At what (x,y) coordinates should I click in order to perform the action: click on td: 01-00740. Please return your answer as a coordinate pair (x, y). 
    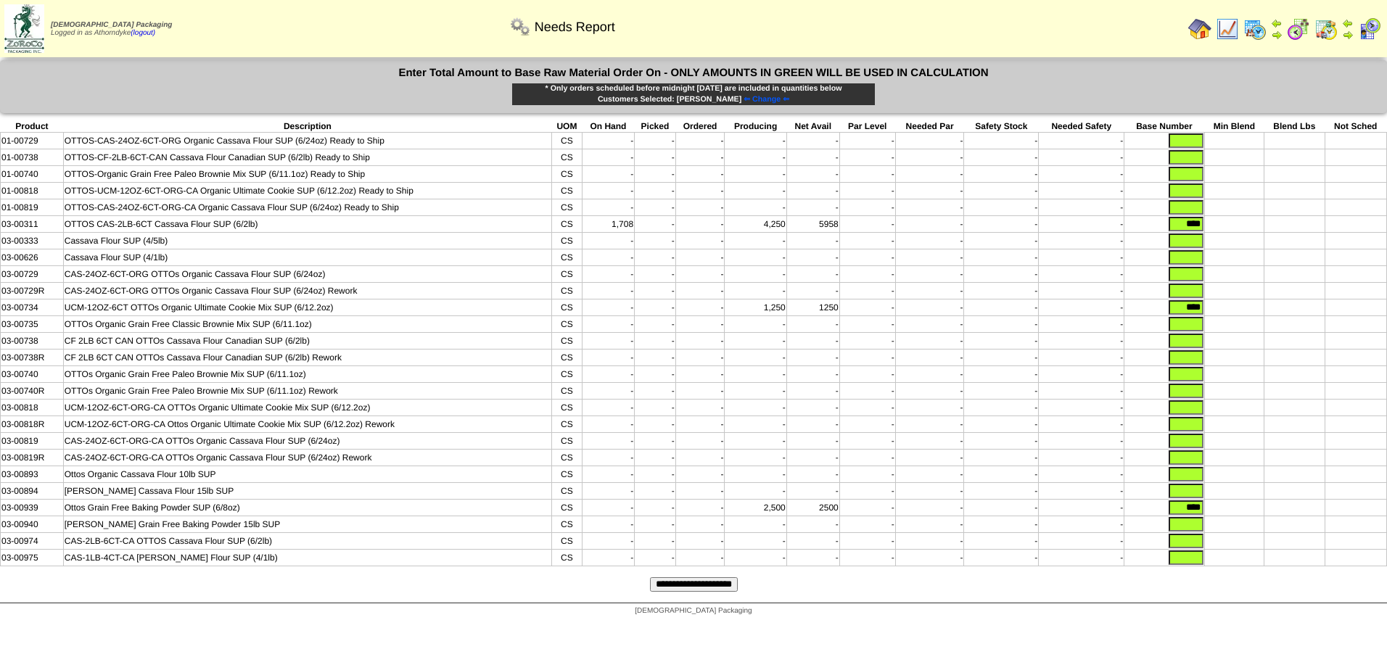
    Looking at the image, I should click on (32, 174).